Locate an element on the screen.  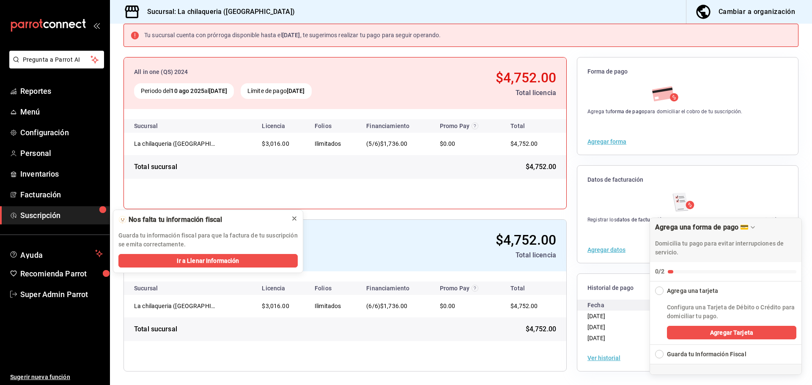
button: Expand Checklist is located at coordinates (726, 354).